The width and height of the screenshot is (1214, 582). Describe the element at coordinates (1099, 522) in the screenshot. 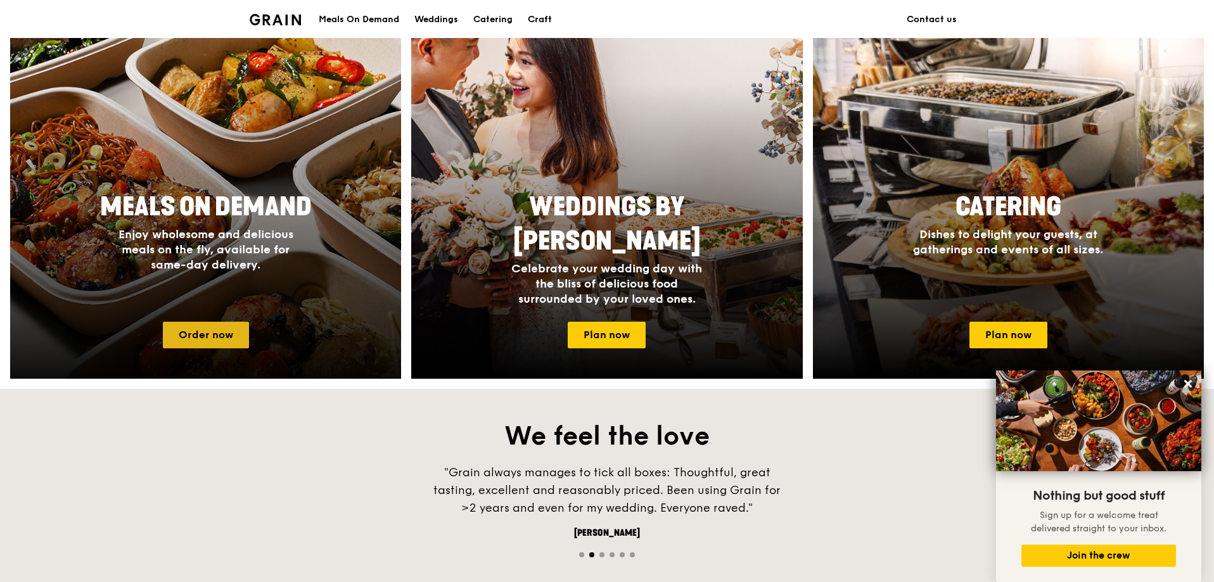

I see `span: Sign up for a welcome treat delivered straight to your inbox.` at that location.